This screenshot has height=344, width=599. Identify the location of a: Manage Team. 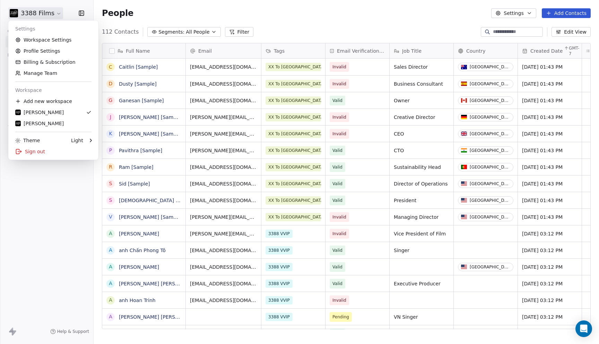
(53, 73).